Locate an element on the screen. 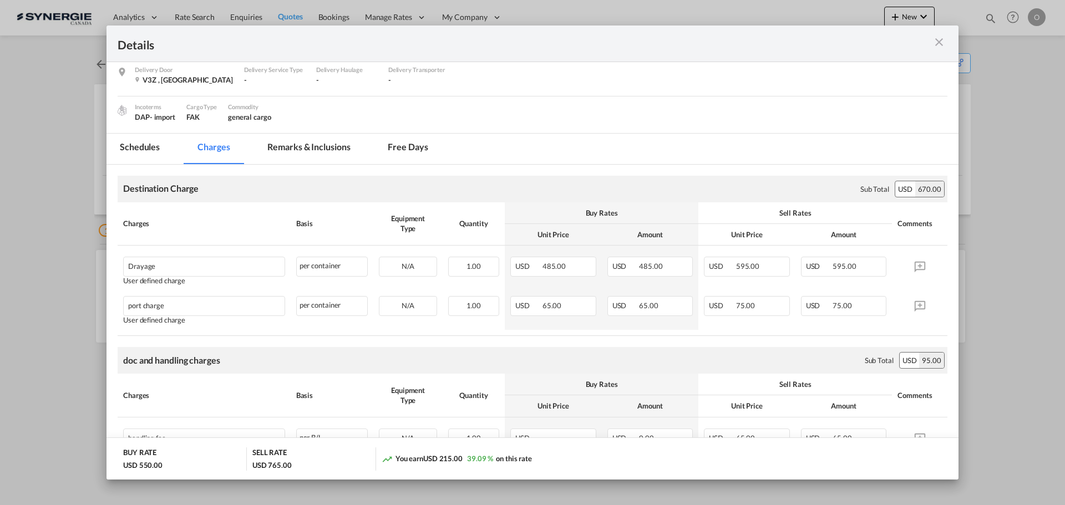 Image resolution: width=1065 pixels, height=505 pixels. div: FAK is located at coordinates (201, 117).